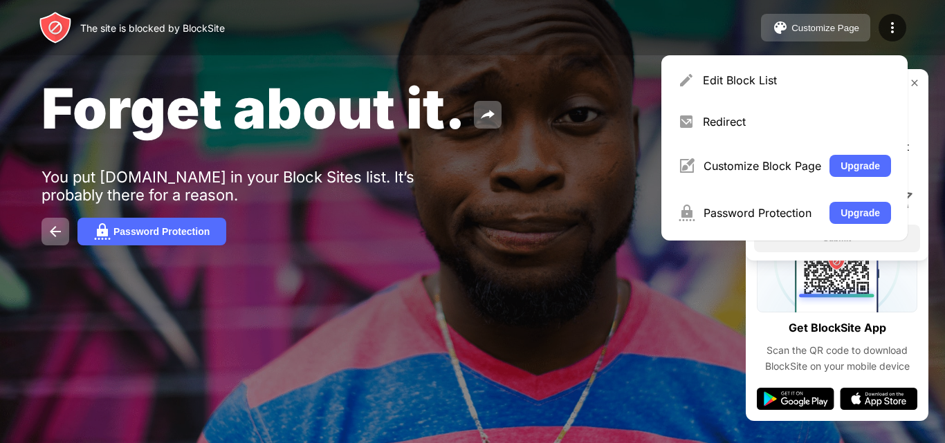 Image resolution: width=945 pixels, height=443 pixels. What do you see at coordinates (488, 115) in the screenshot?
I see `img: share.svg` at bounding box center [488, 115].